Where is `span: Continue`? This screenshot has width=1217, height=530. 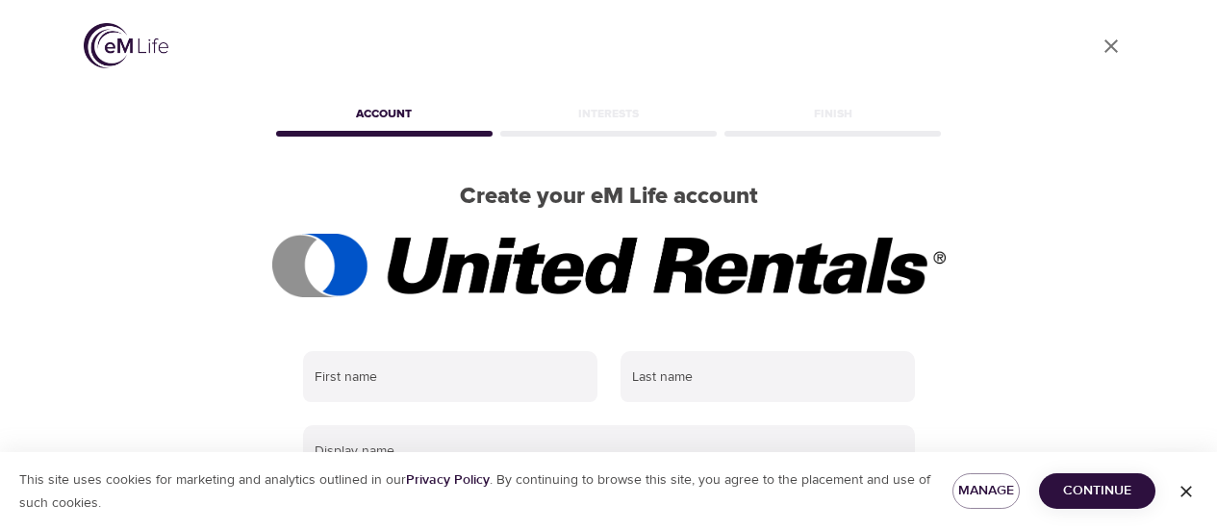 span: Continue is located at coordinates (1096, 491).